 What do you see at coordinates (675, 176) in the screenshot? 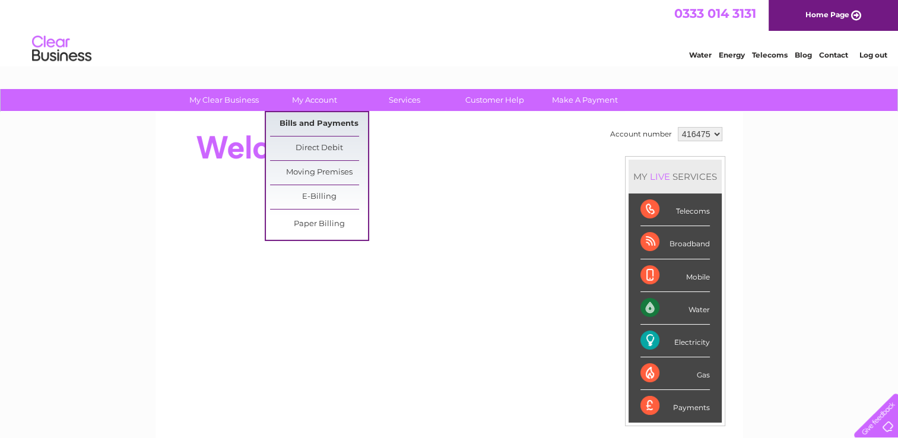
I see `div: MY SERVICES` at bounding box center [675, 176].